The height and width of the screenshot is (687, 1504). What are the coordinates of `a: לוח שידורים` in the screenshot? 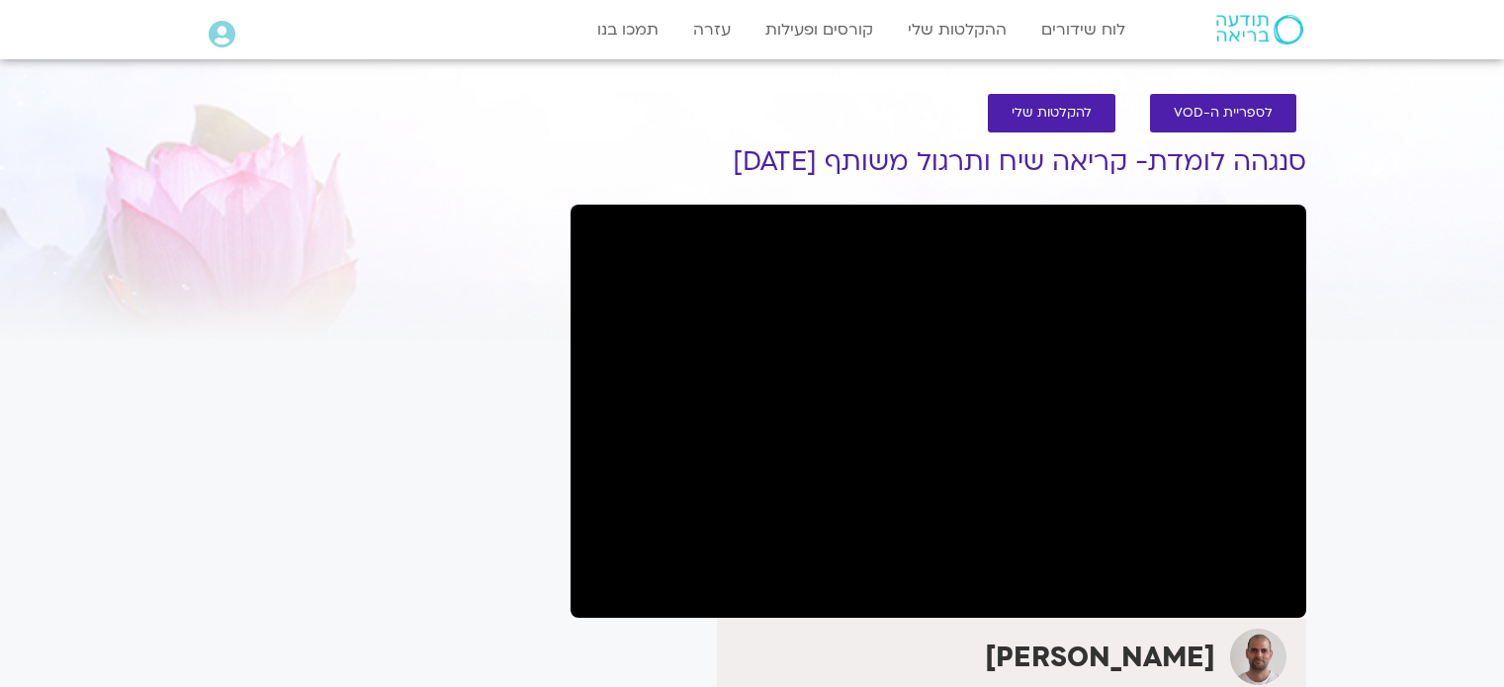 It's located at (1083, 30).